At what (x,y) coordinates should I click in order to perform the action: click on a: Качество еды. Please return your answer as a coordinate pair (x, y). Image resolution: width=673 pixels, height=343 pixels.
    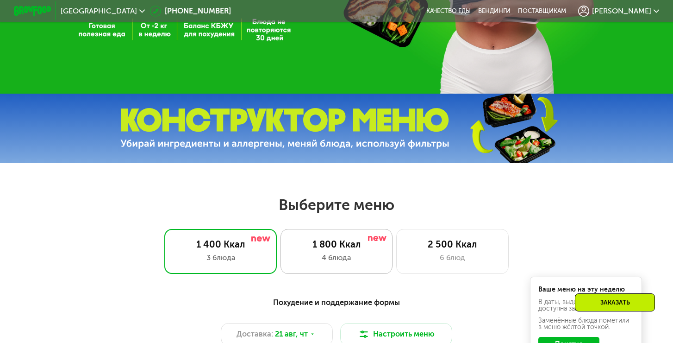
    Looking at the image, I should click on (449, 11).